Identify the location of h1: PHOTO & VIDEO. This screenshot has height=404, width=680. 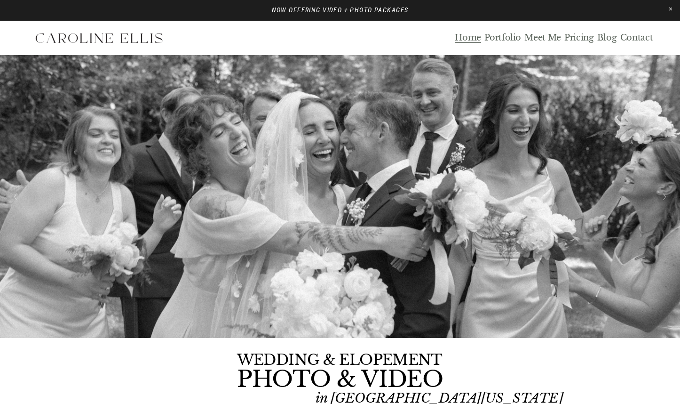
(340, 379).